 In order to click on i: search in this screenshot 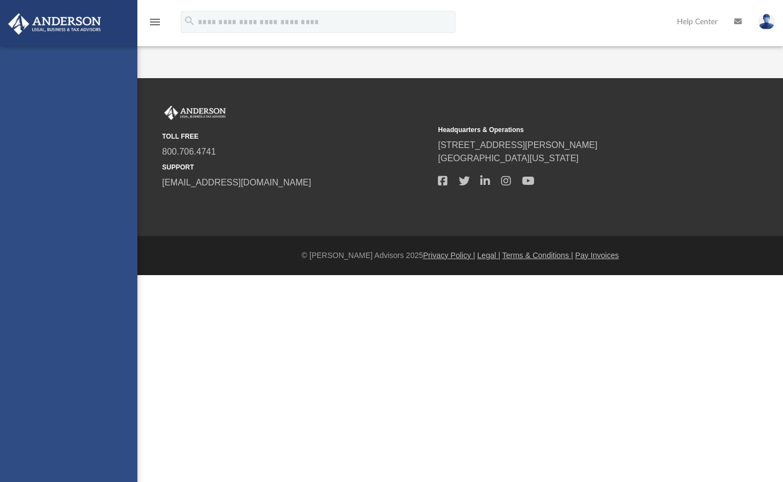, I will do `click(190, 21)`.